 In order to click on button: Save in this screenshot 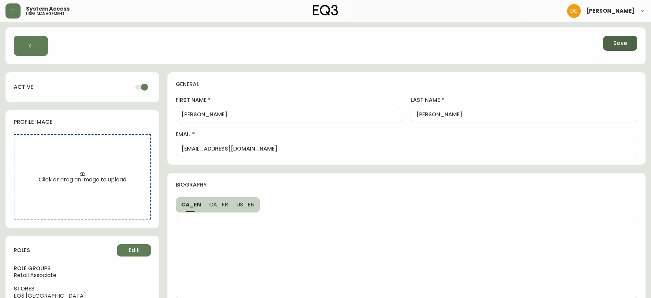, I will do `click(620, 43)`.